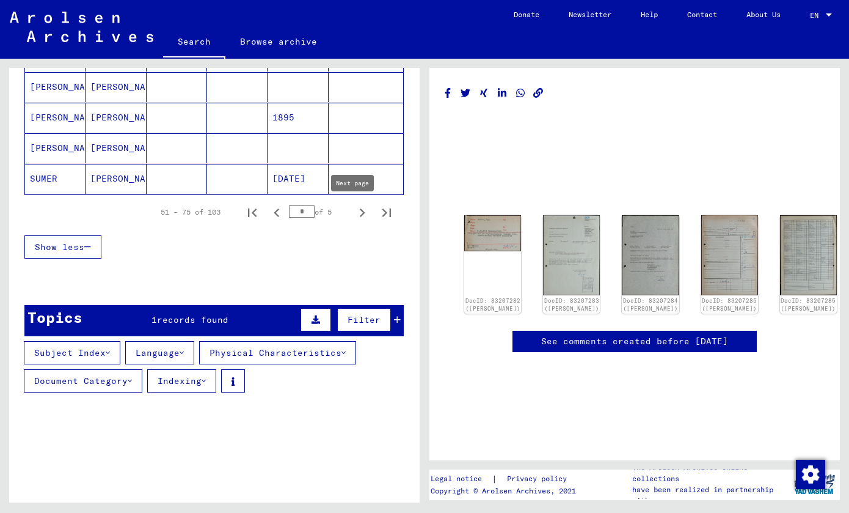  I want to click on button: Previous page, so click(277, 212).